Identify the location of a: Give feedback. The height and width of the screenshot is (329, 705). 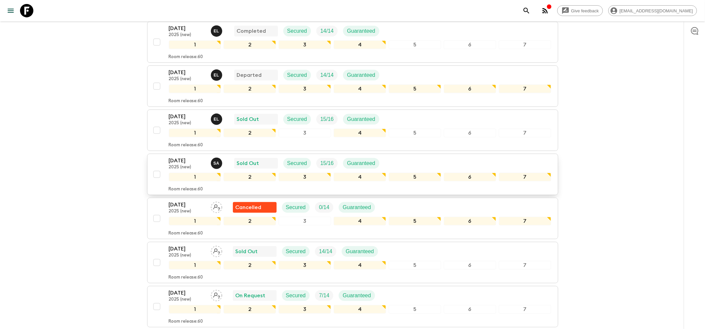
(580, 11).